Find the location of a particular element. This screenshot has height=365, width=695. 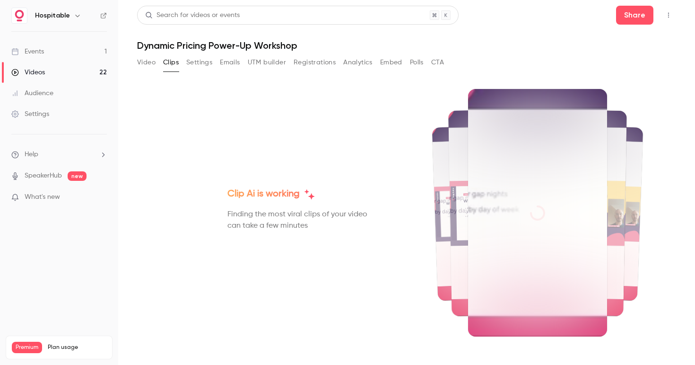

img: Hospitable is located at coordinates (19, 16).